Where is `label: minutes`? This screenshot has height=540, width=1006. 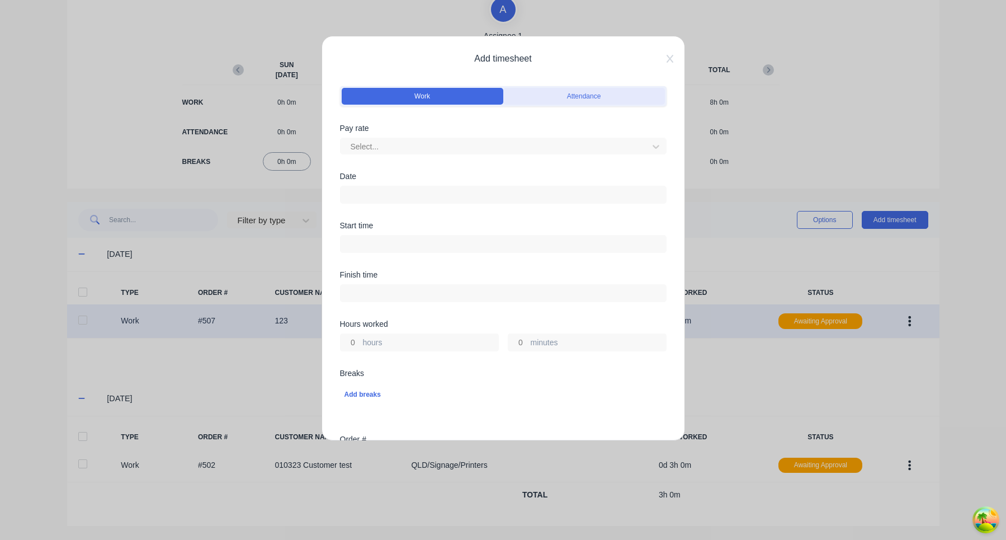
label: minutes is located at coordinates (598, 343).